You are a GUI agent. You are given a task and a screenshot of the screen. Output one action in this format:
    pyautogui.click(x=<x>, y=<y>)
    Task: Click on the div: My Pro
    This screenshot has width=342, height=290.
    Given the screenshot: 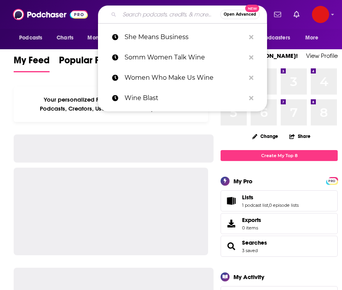 What is the action you would take?
    pyautogui.click(x=243, y=181)
    